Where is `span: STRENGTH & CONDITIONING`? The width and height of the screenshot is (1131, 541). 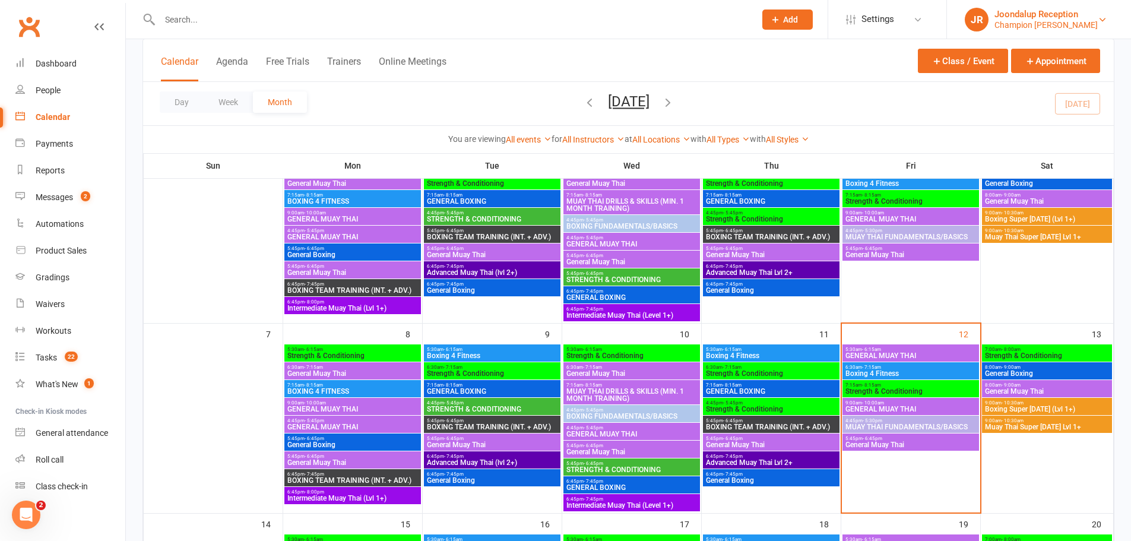 span: STRENGTH & CONDITIONING is located at coordinates (492, 409).